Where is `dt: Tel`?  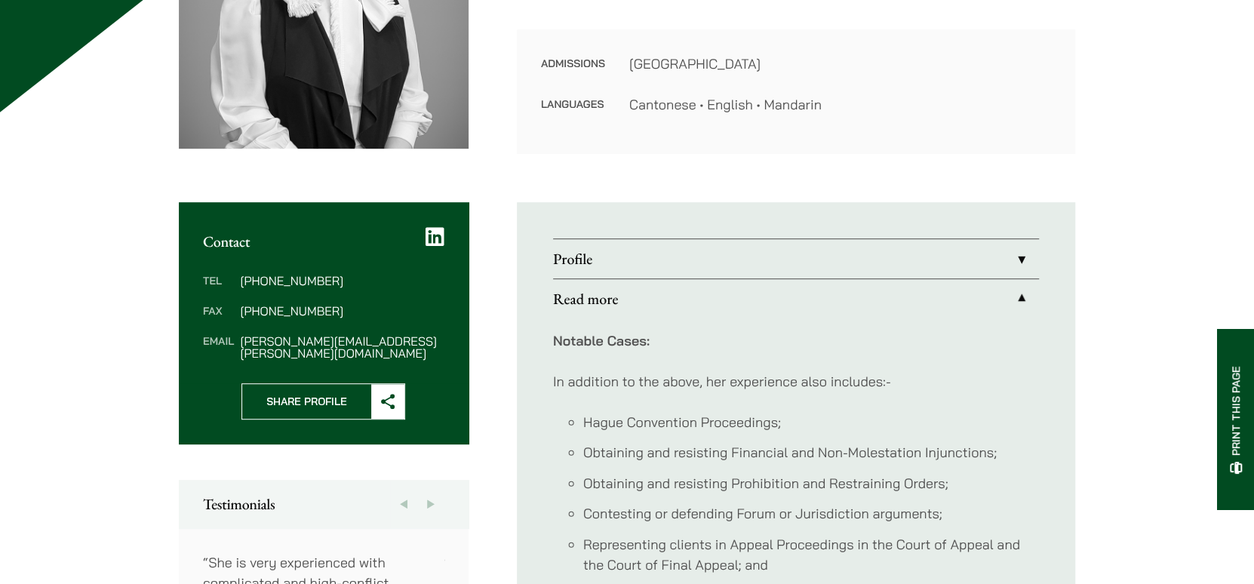
dt: Tel is located at coordinates (218, 290).